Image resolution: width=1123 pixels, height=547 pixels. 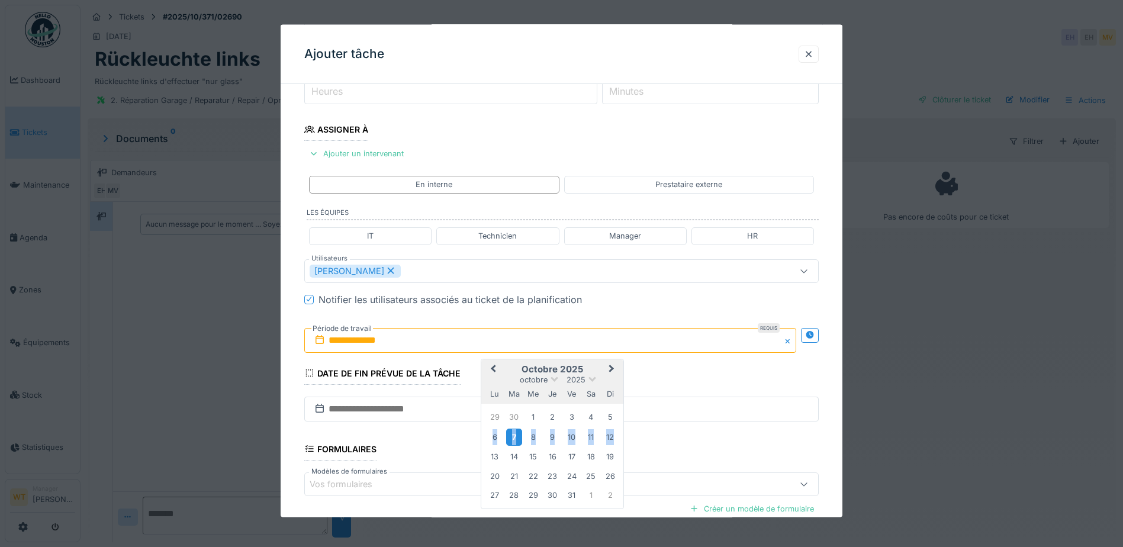 I want to click on div: Vos formulaires, so click(x=349, y=484).